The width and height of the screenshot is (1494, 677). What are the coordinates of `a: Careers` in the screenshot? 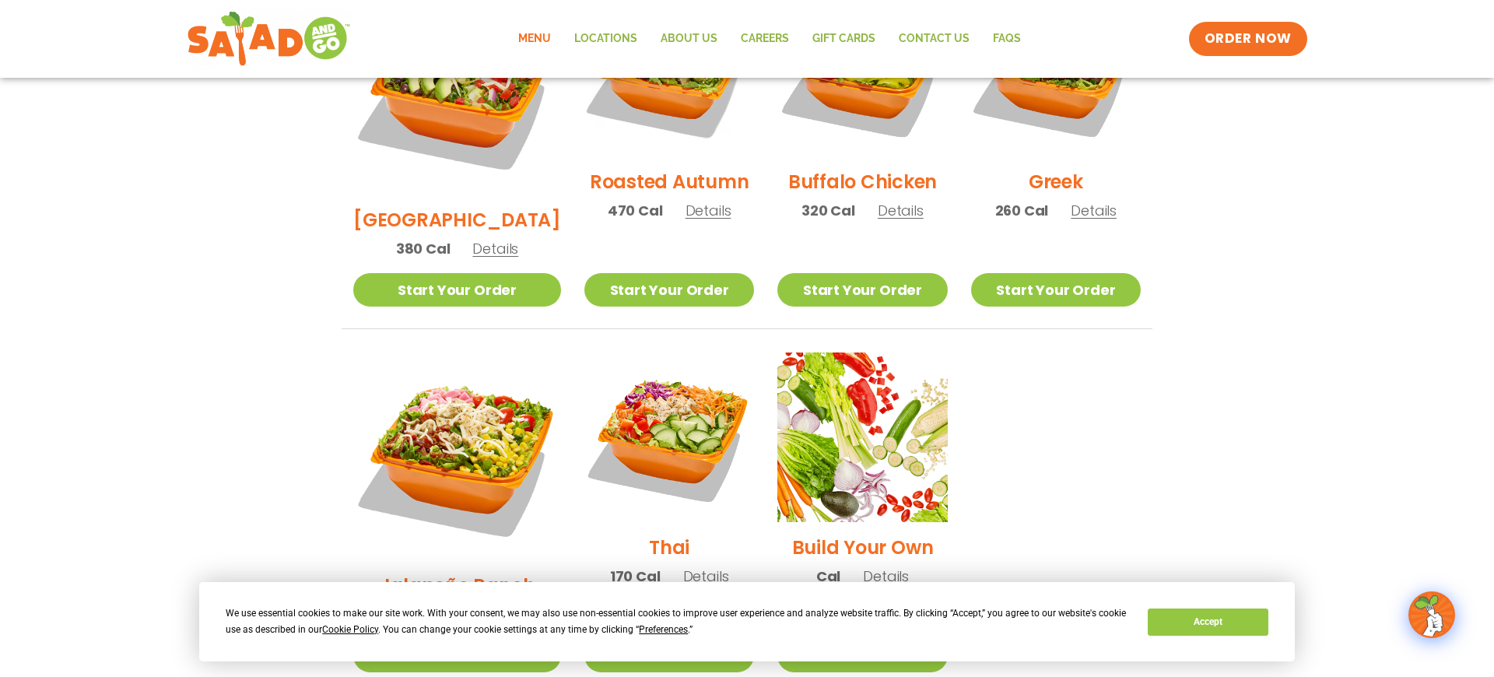 It's located at (765, 39).